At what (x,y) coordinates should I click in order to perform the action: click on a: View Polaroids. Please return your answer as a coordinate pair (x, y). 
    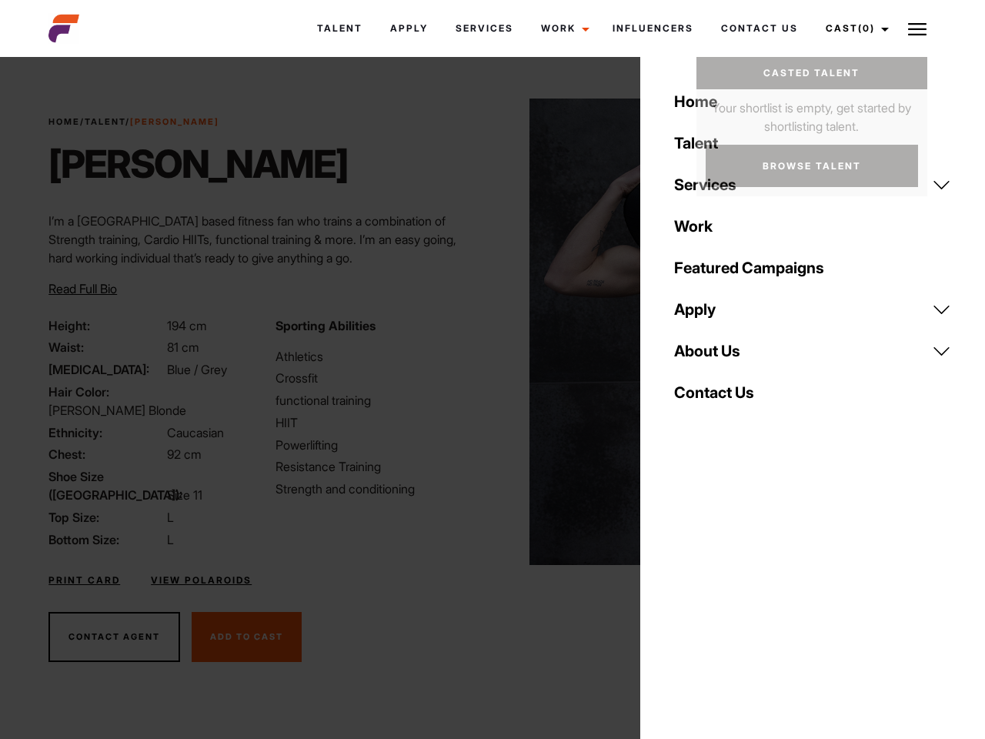
    Looking at the image, I should click on (201, 580).